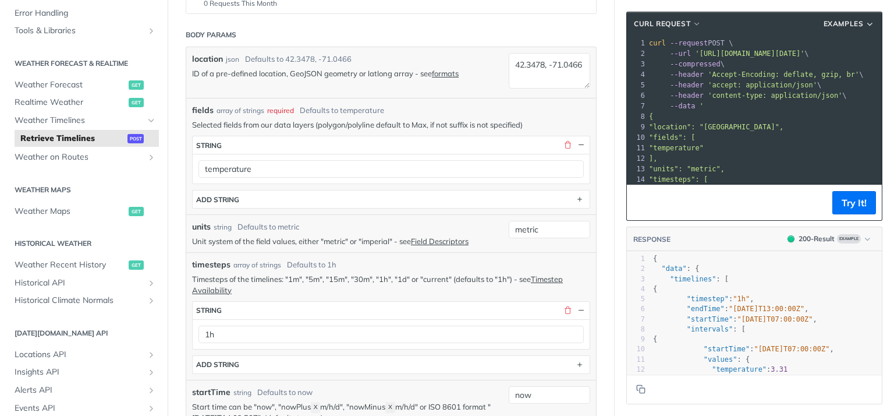 This screenshot has height=416, width=894. What do you see at coordinates (377, 284) in the screenshot?
I see `a: Timestep Availability` at bounding box center [377, 284].